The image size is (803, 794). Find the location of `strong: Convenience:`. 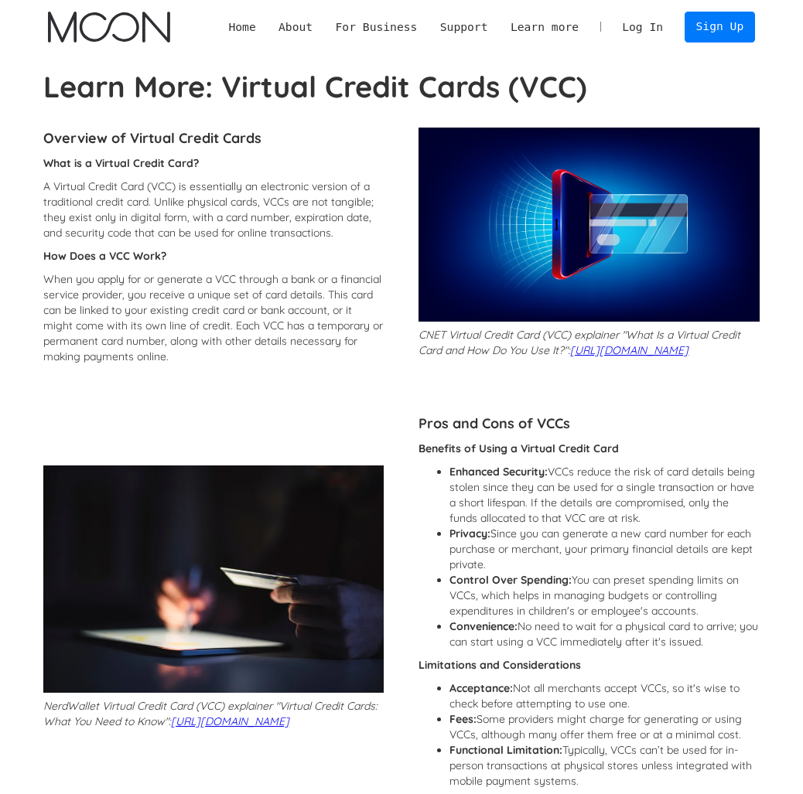

strong: Convenience: is located at coordinates (483, 627).